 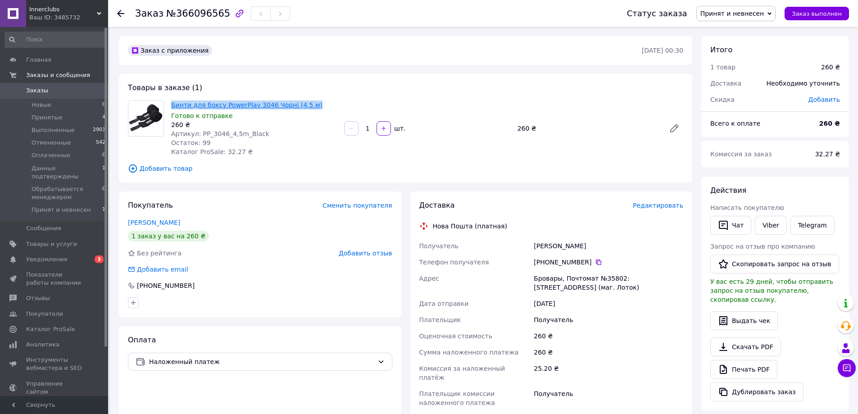 I want to click on span: Показатели работы компании, so click(x=54, y=279).